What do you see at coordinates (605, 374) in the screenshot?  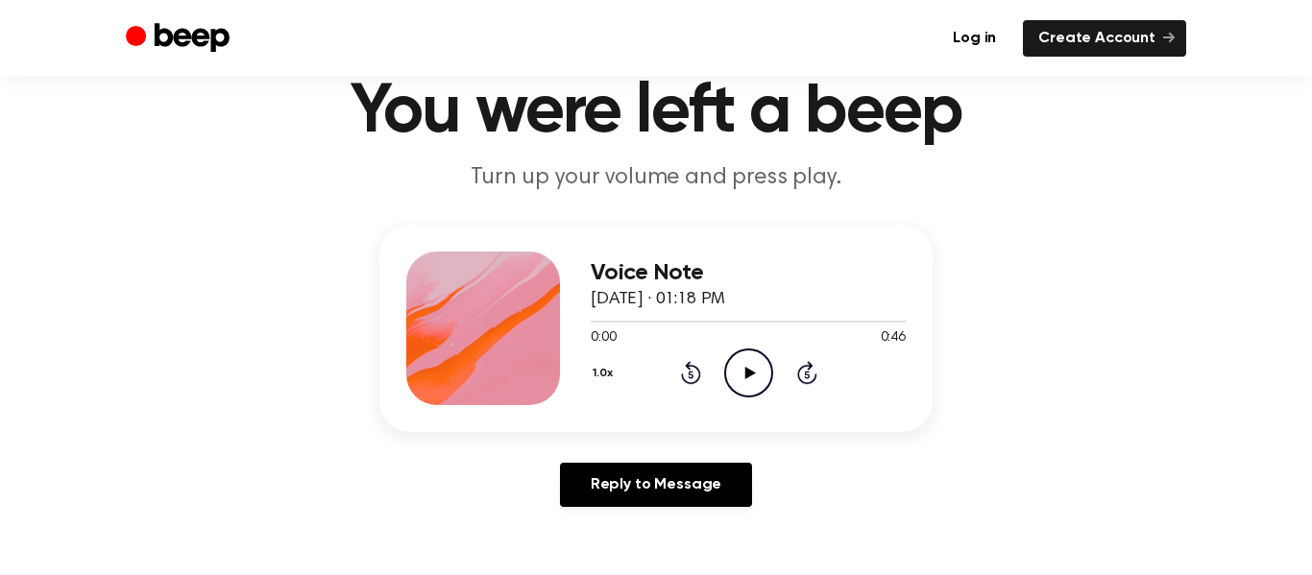 I see `button: 1.0x` at bounding box center [605, 374].